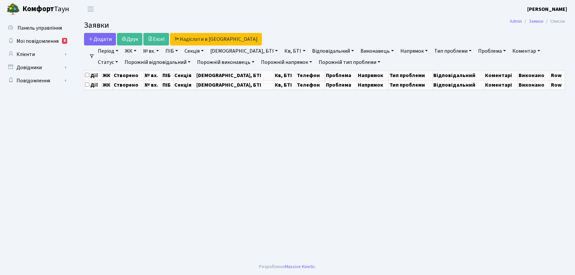 Image resolution: width=575 pixels, height=275 pixels. Describe the element at coordinates (286, 62) in the screenshot. I see `a: Порожній напрямок` at that location.